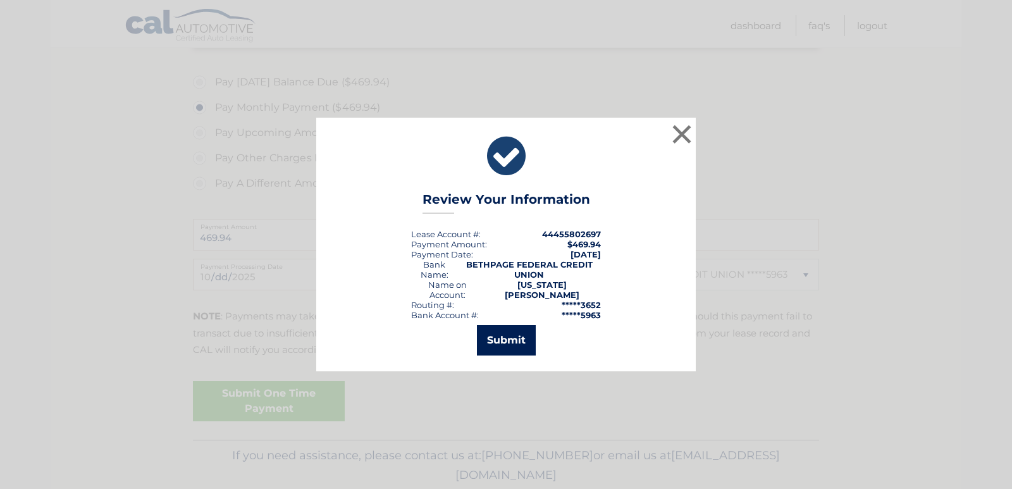 The width and height of the screenshot is (1012, 489). I want to click on strong: 44455802697, so click(571, 234).